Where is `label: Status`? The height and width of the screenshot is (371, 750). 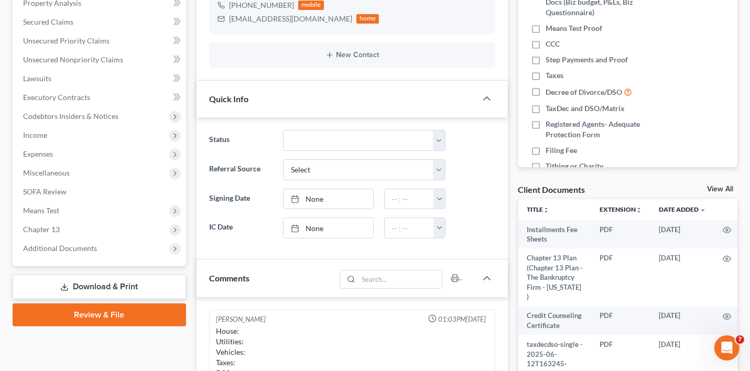 label: Status is located at coordinates (241, 140).